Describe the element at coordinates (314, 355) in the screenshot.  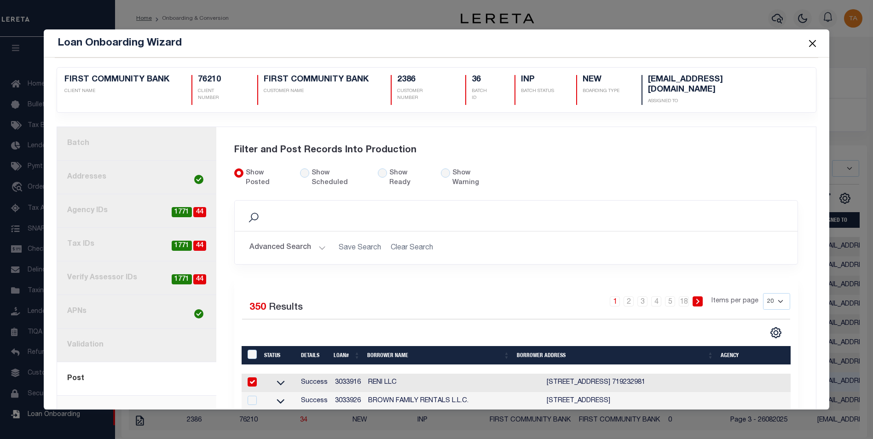
I see `th: Details` at that location.